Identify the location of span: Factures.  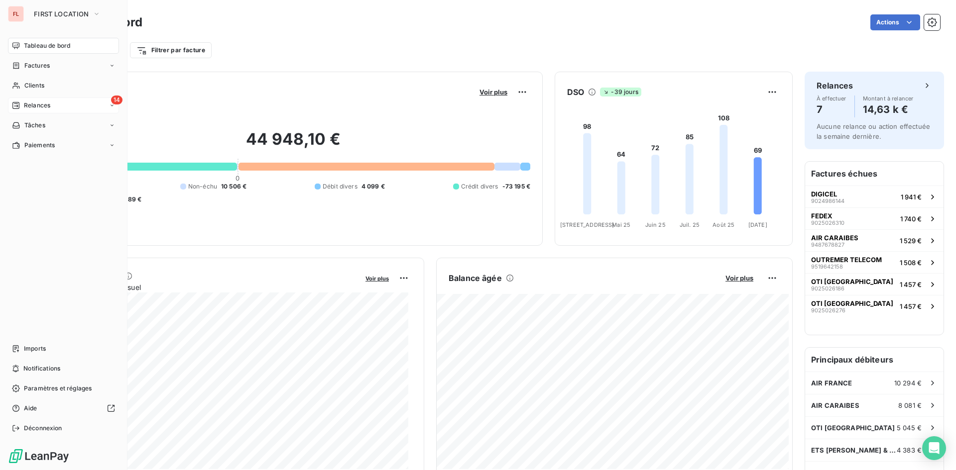
(37, 66).